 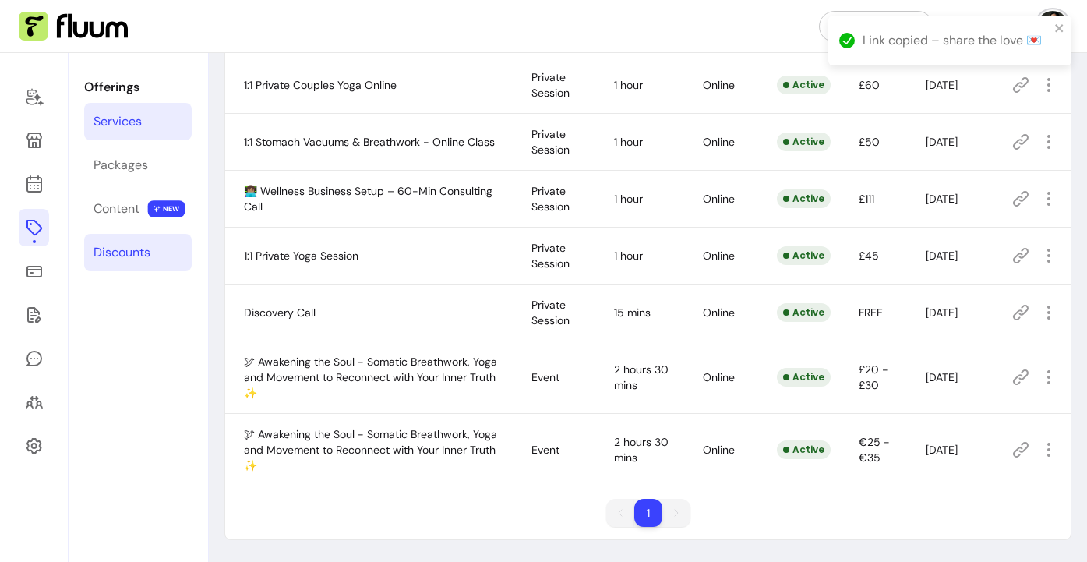 What do you see at coordinates (118, 122) in the screenshot?
I see `div: Services` at bounding box center [118, 122].